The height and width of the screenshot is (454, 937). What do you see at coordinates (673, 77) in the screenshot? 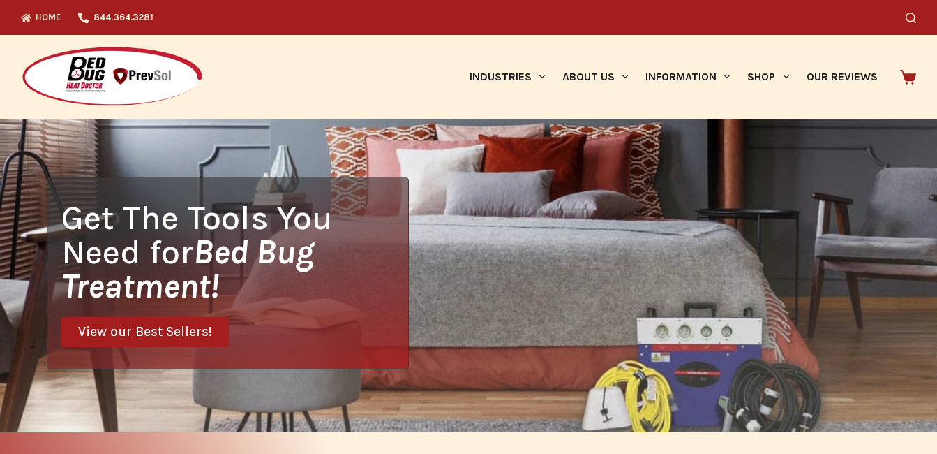
I see `nav: Primary` at bounding box center [673, 77].